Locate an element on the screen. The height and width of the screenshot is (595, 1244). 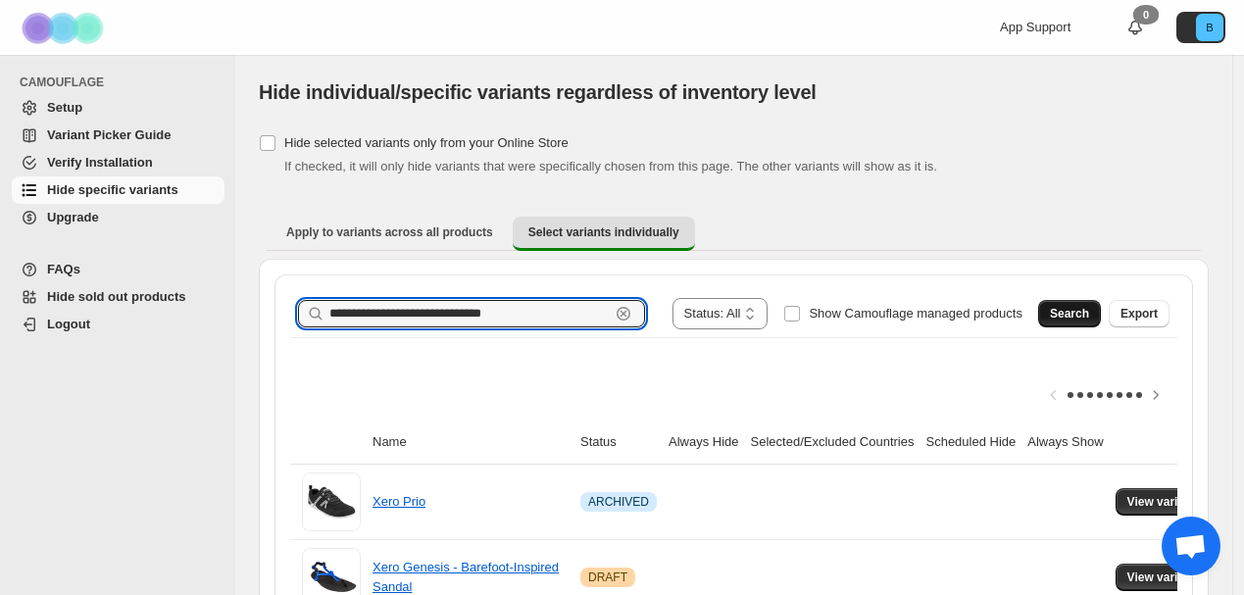
th: Always Hide is located at coordinates (704, 442).